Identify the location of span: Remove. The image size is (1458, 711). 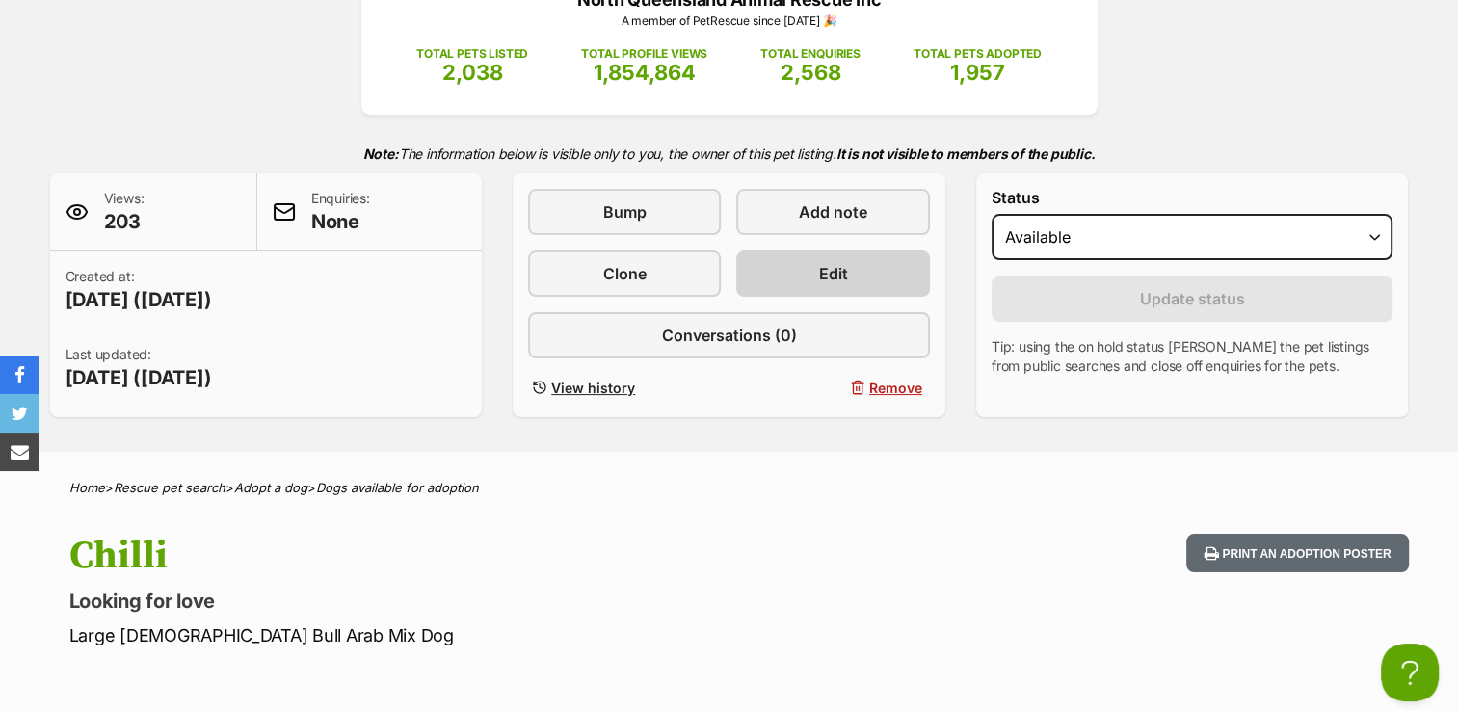
(895, 387).